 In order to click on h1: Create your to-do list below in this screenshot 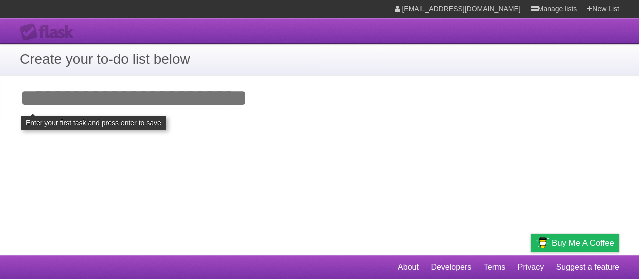, I will do `click(320, 59)`.